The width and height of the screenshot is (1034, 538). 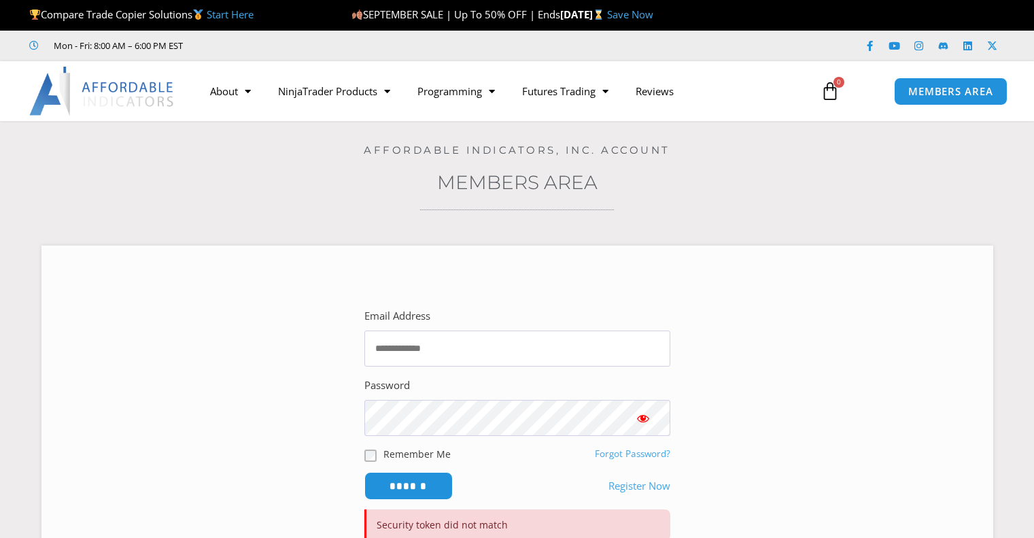 What do you see at coordinates (517, 182) in the screenshot?
I see `a: Members Area` at bounding box center [517, 182].